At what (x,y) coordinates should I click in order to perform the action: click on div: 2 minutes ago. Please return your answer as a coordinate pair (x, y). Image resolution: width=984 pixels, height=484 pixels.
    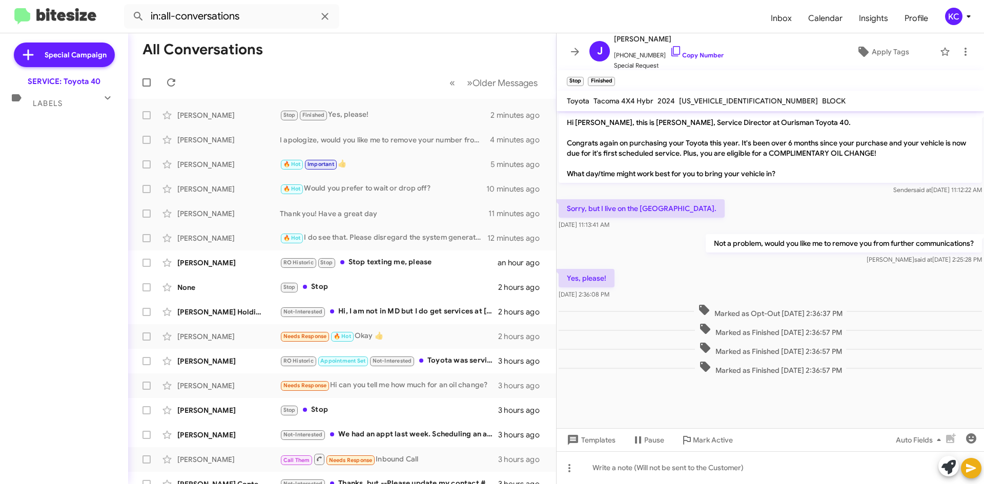
    Looking at the image, I should click on (519, 115).